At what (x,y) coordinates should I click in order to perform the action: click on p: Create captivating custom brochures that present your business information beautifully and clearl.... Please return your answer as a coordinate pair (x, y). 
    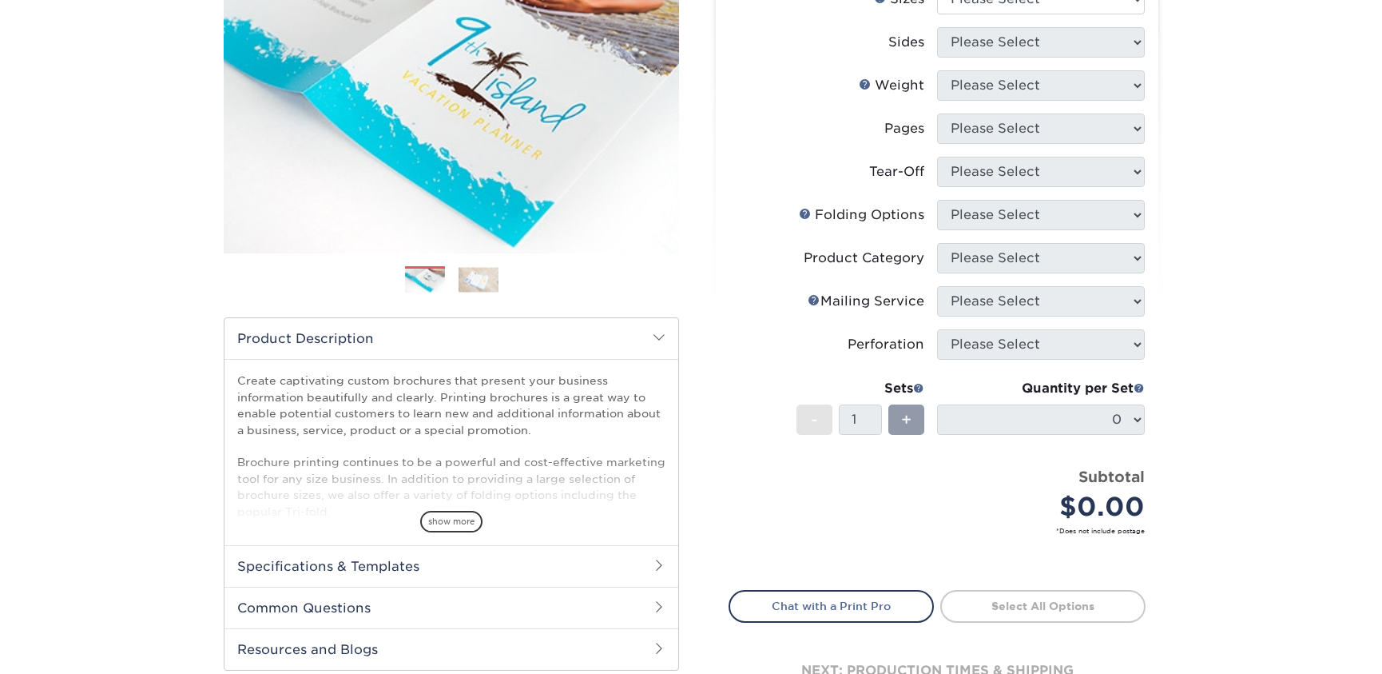
    Looking at the image, I should click on (451, 446).